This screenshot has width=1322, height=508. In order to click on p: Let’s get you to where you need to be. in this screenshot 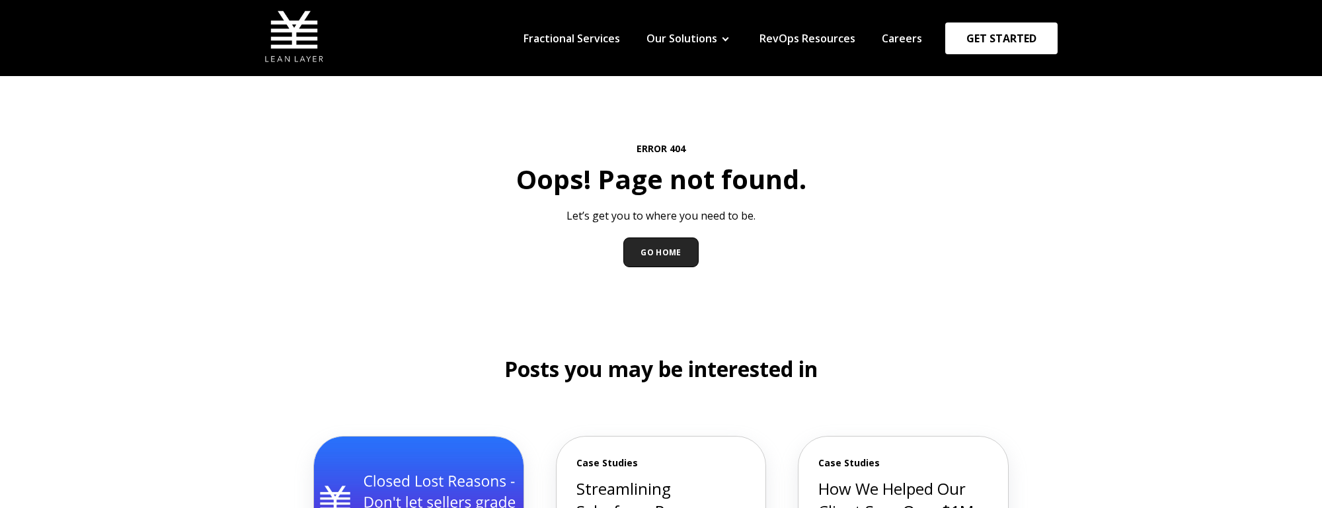, I will do `click(661, 216)`.